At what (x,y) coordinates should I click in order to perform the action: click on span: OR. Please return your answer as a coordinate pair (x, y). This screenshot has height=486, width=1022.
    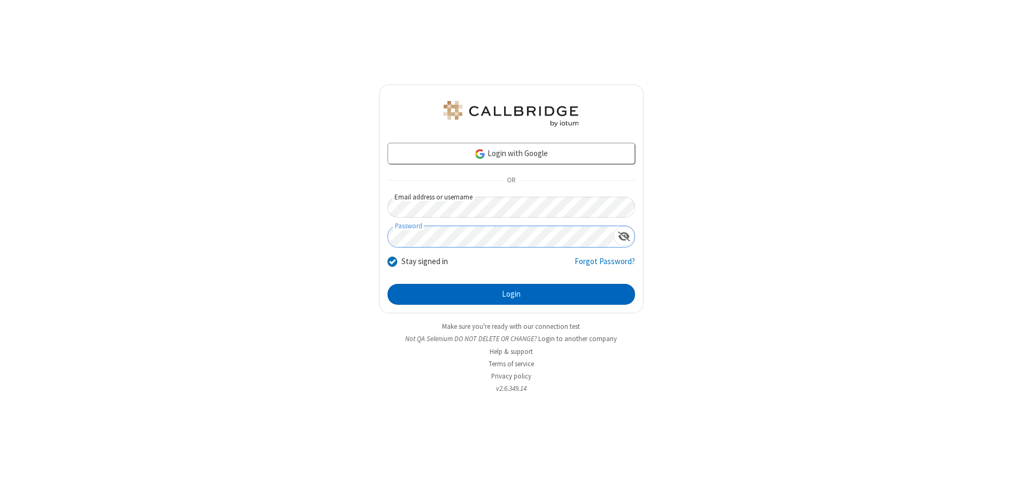
    Looking at the image, I should click on (511, 181).